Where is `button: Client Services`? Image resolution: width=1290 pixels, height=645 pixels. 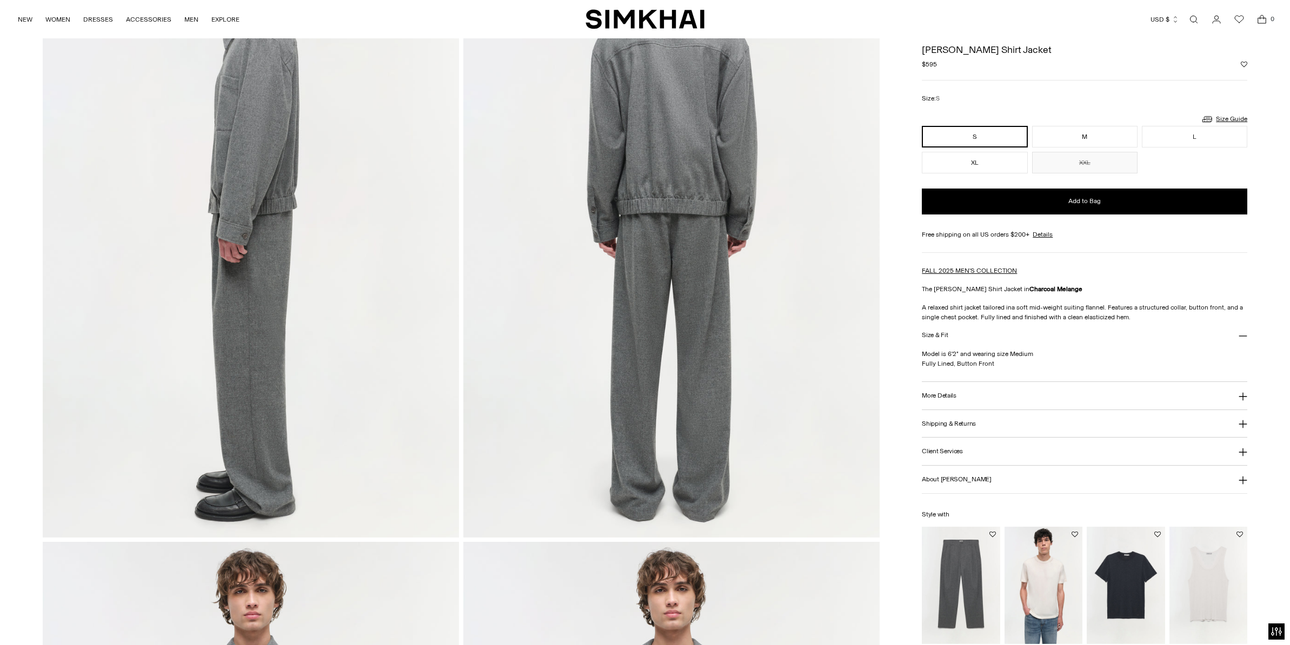 button: Client Services is located at coordinates (1084, 451).